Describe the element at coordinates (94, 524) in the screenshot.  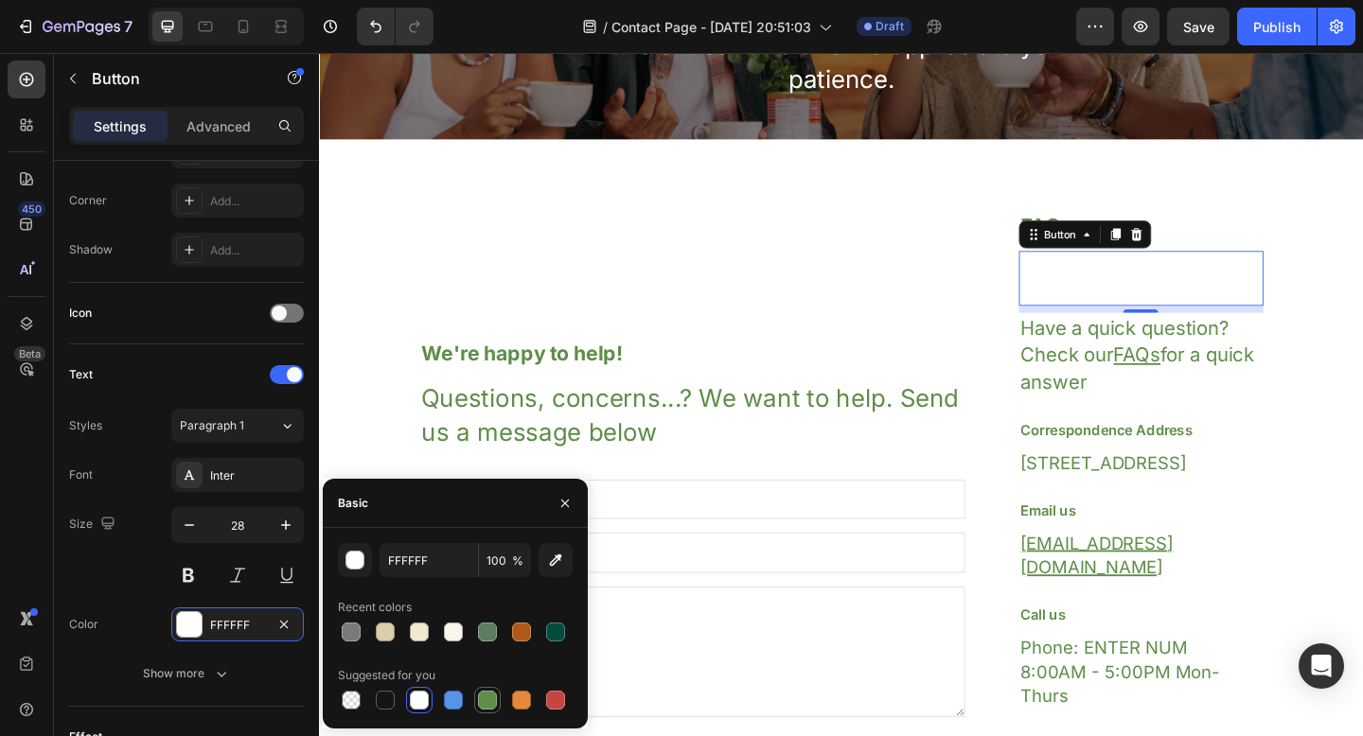
I see `div: Size` at that location.